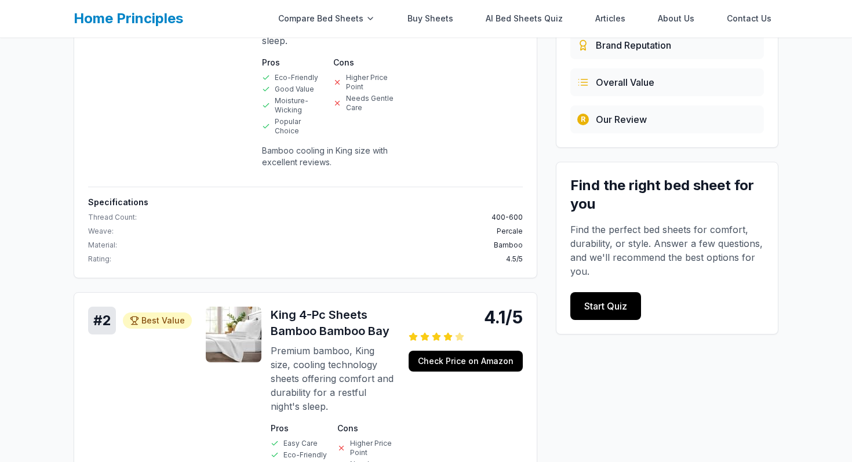 Image resolution: width=852 pixels, height=462 pixels. I want to click on a: Articles, so click(610, 19).